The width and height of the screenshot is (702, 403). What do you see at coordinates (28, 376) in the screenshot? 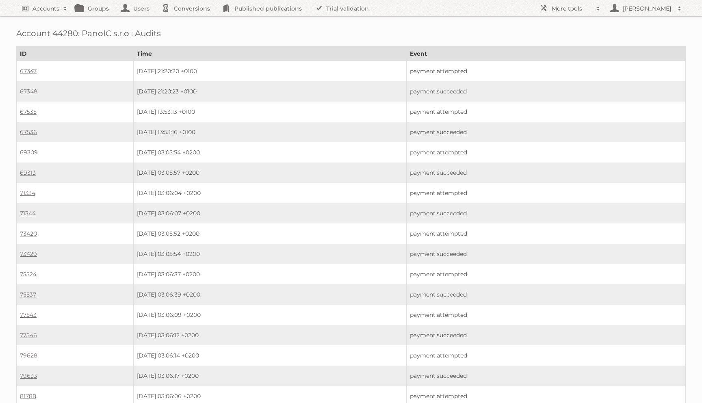
I see `a: 79633` at bounding box center [28, 376].